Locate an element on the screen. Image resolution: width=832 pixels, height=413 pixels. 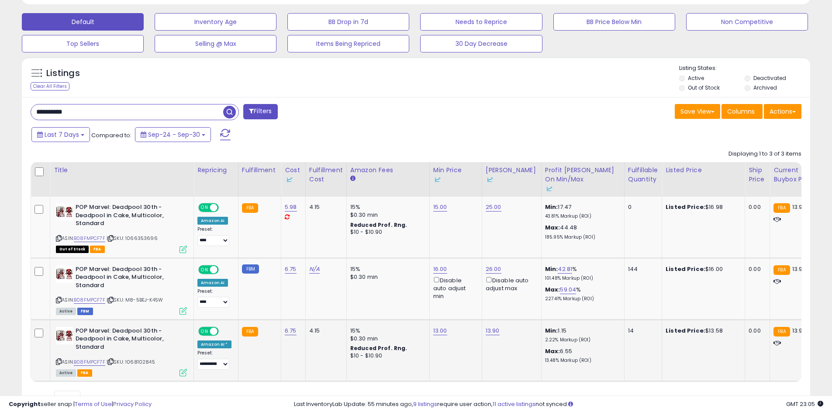
div: 6.55 is located at coordinates (581, 355).